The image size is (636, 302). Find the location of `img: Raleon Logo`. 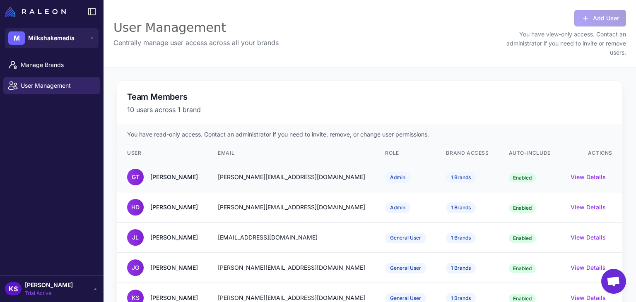

img: Raleon Logo is located at coordinates (35, 12).